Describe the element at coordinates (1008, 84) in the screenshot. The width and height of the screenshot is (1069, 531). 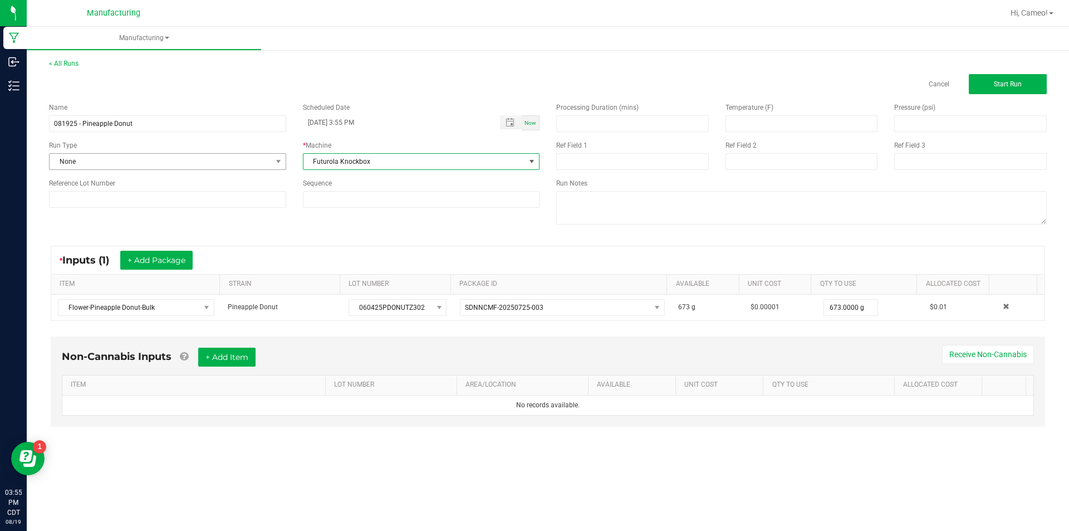
I see `button: Start Run` at that location.